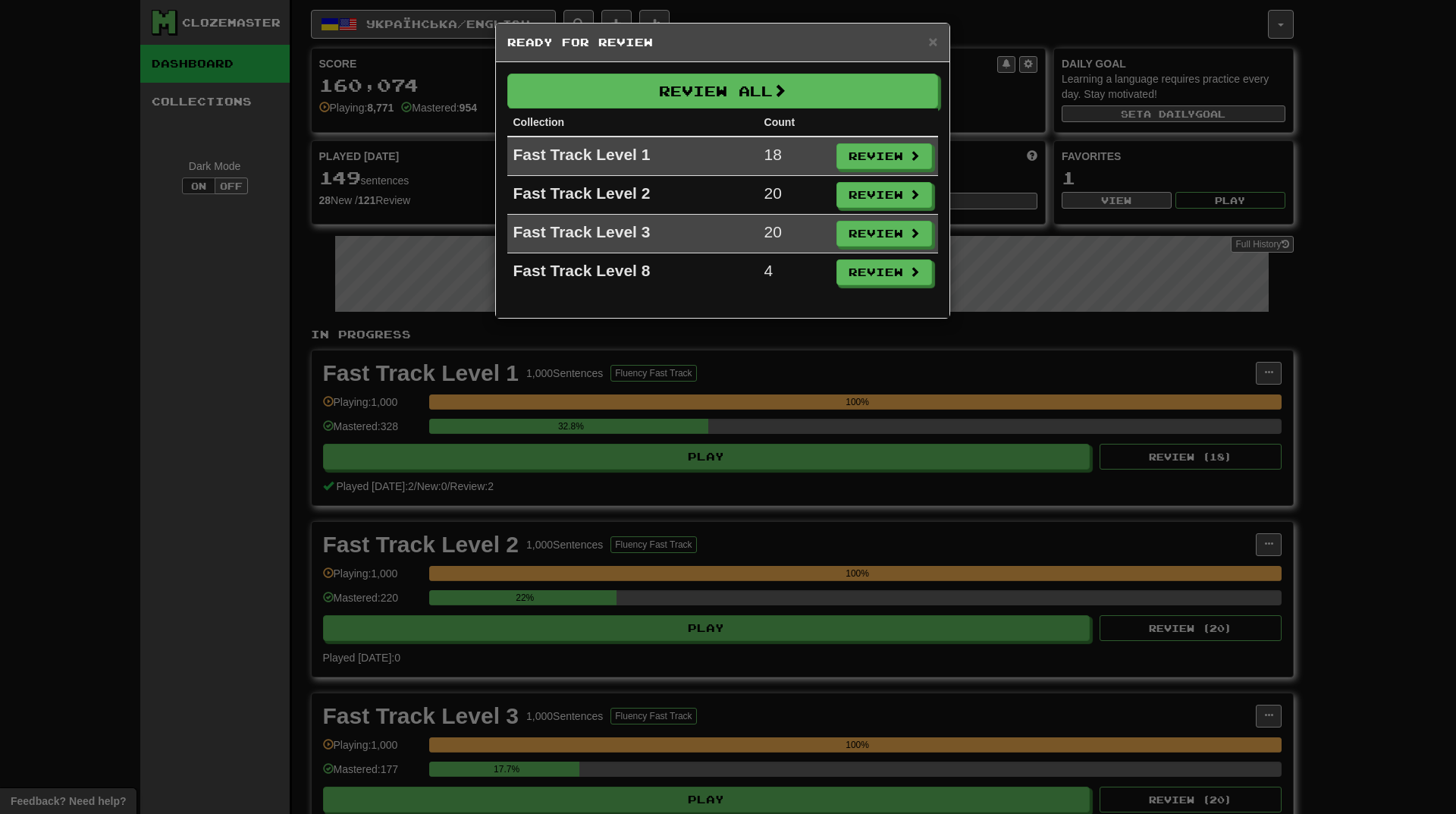 The width and height of the screenshot is (1456, 814). Describe the element at coordinates (795, 122) in the screenshot. I see `th: Count` at that location.